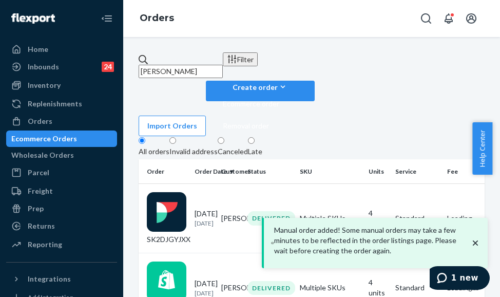 The height and width of the screenshot is (297, 500). I want to click on a: Ecommerce Orders, so click(62, 139).